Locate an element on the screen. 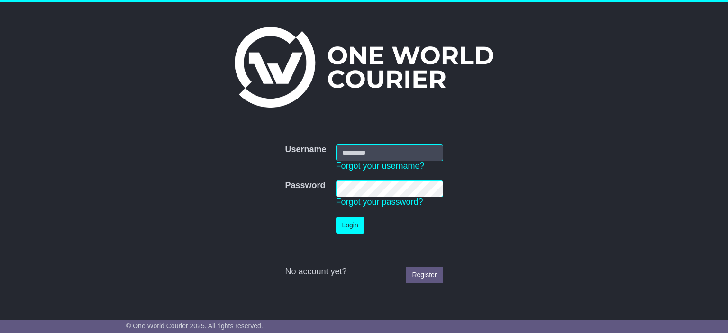 Image resolution: width=728 pixels, height=333 pixels. a: Forgot your username? is located at coordinates (380, 166).